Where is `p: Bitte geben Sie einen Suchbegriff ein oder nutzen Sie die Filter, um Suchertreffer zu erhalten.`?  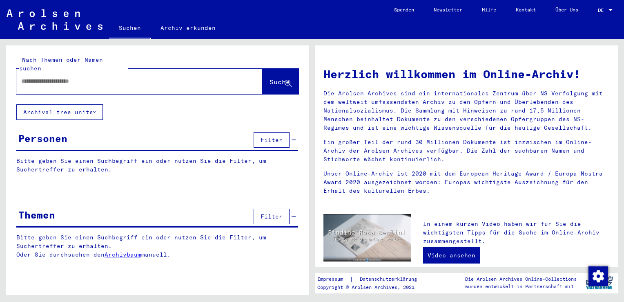 p: Bitte geben Sie einen Suchbegriff ein oder nutzen Sie die Filter, um Suchertreffer zu erhalten. is located at coordinates (157, 165).